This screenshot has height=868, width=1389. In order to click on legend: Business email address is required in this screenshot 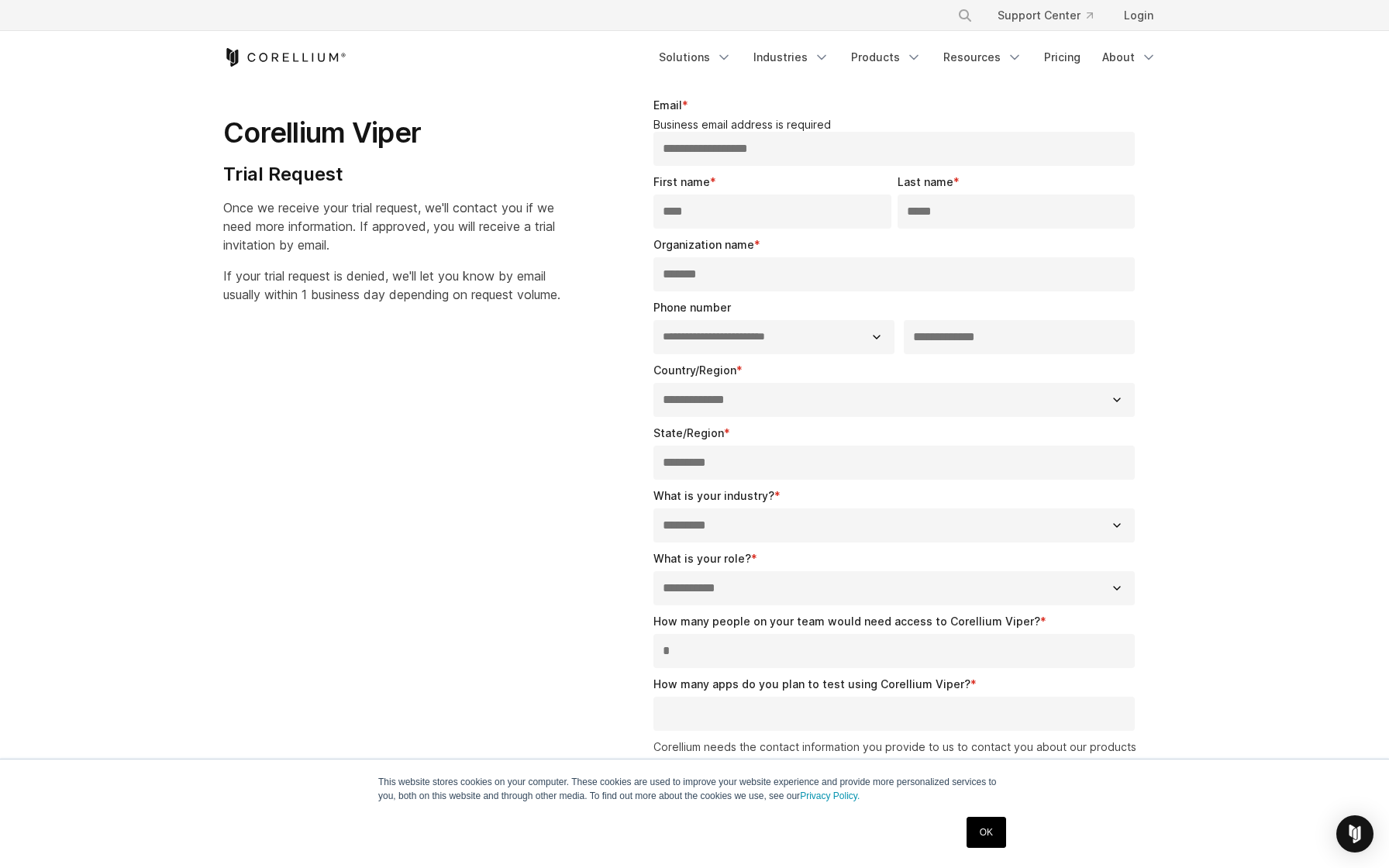, I will do `click(897, 124)`.